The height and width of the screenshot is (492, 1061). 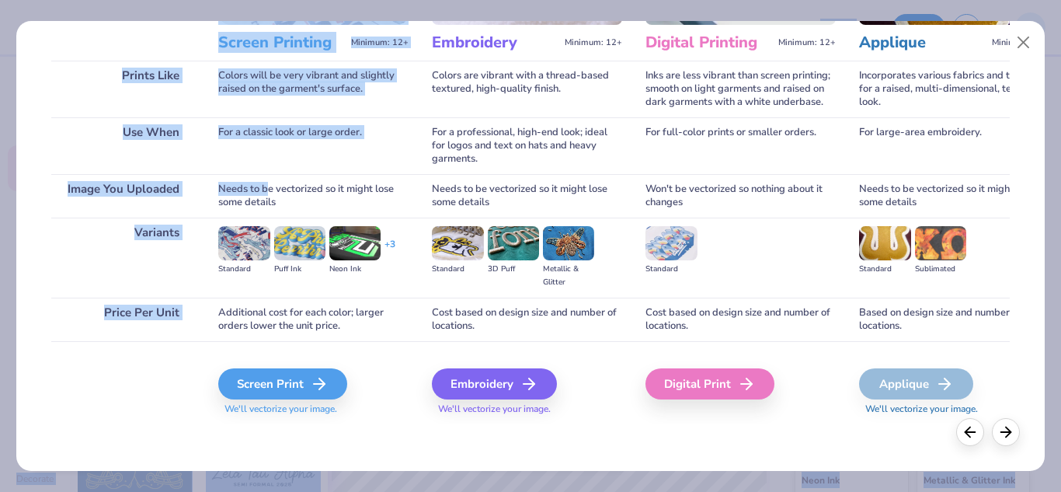 I want to click on div: Neon Ink, so click(x=355, y=269).